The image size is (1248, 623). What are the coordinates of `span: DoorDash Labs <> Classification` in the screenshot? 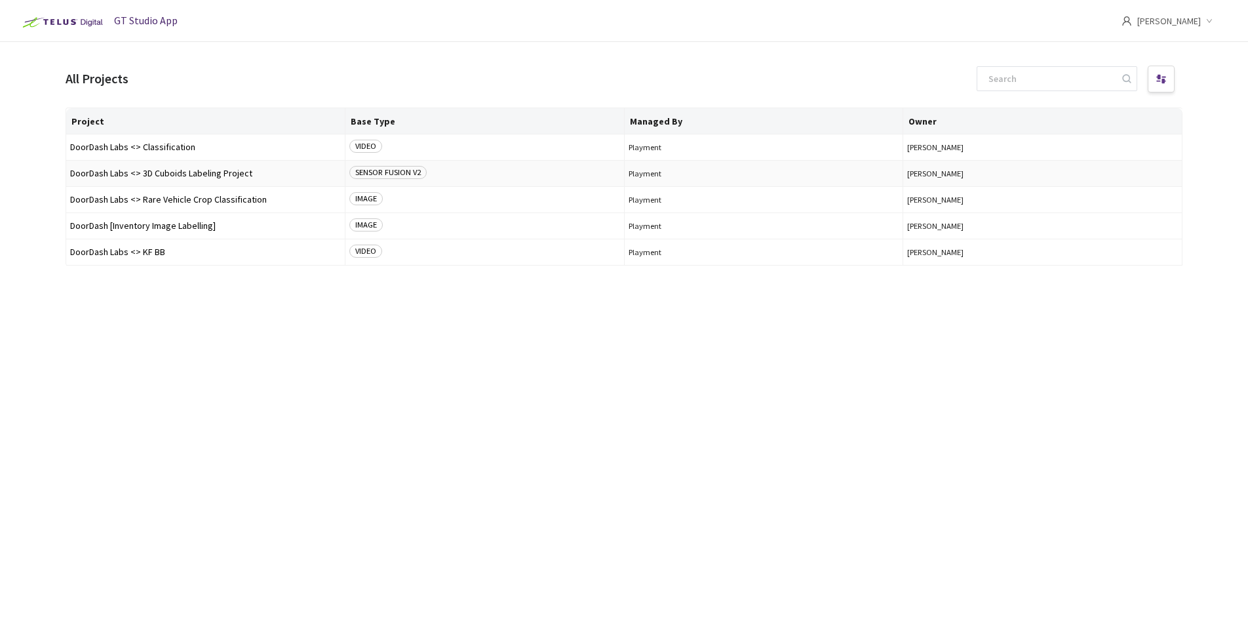 It's located at (205, 147).